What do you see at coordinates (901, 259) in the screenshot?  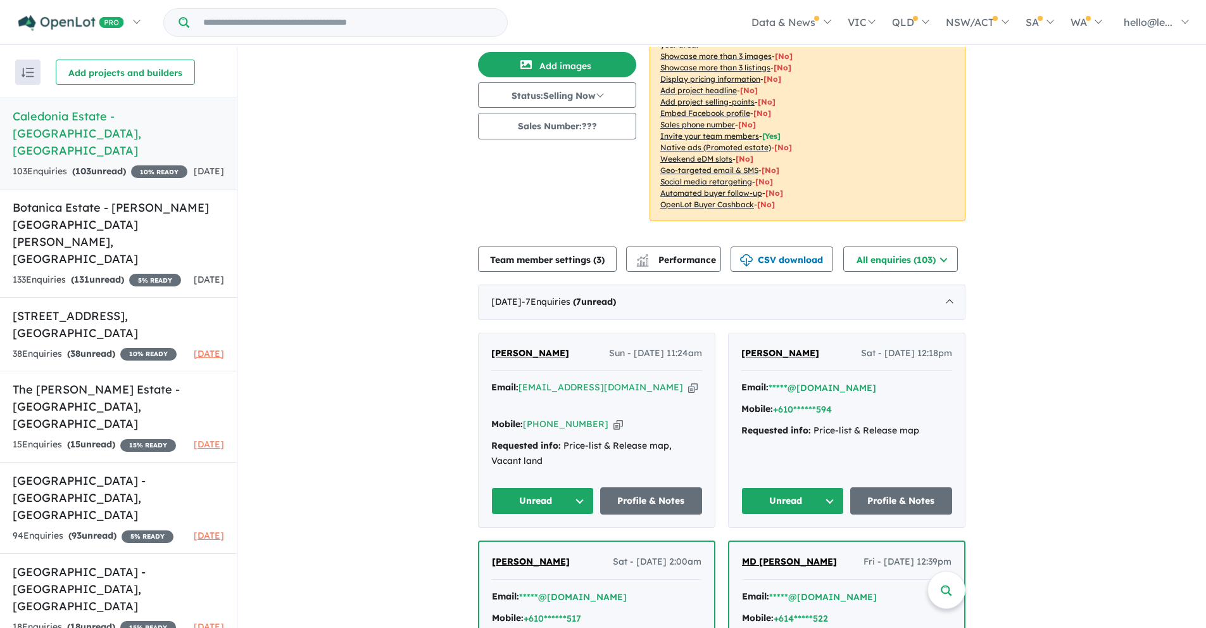 I see `button: All enquiries (103)` at bounding box center [901, 259].